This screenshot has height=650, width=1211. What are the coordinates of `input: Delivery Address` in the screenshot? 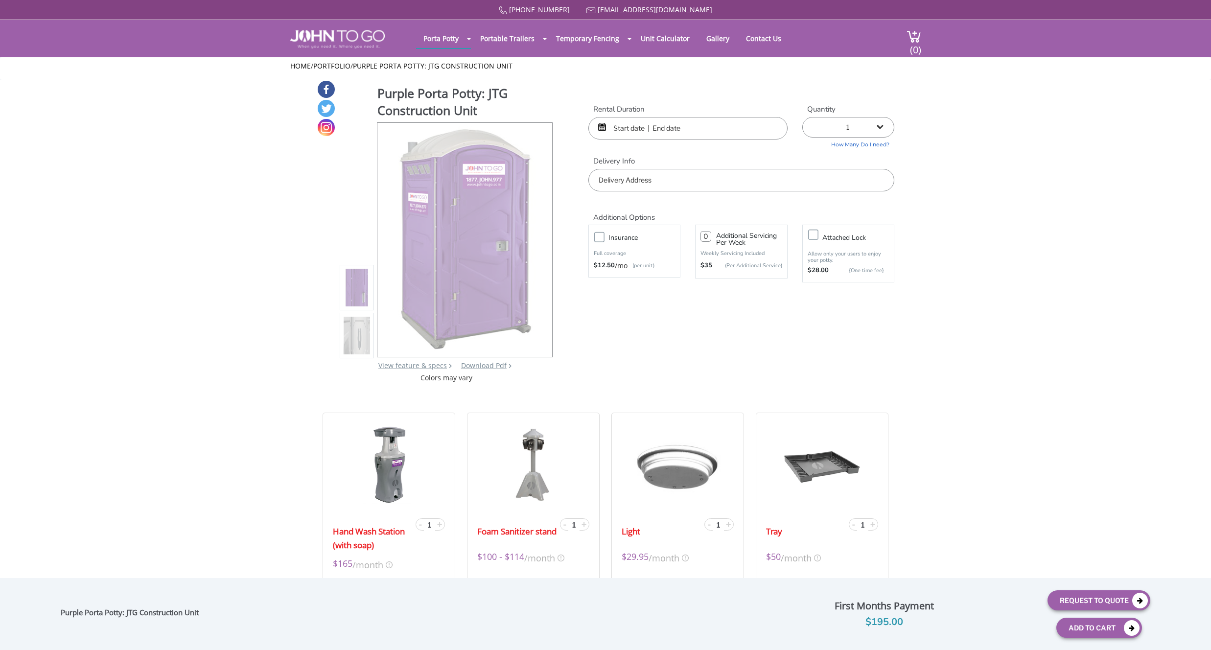 It's located at (741, 180).